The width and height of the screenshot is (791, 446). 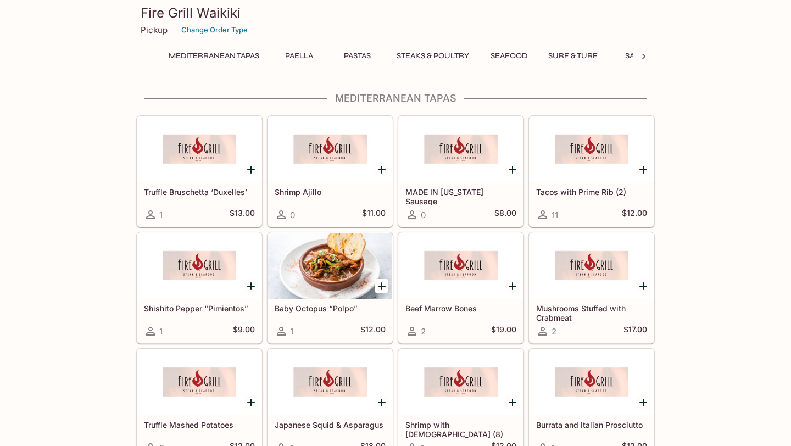 What do you see at coordinates (461, 266) in the screenshot?
I see `div: Beef Marrow Bones` at bounding box center [461, 266].